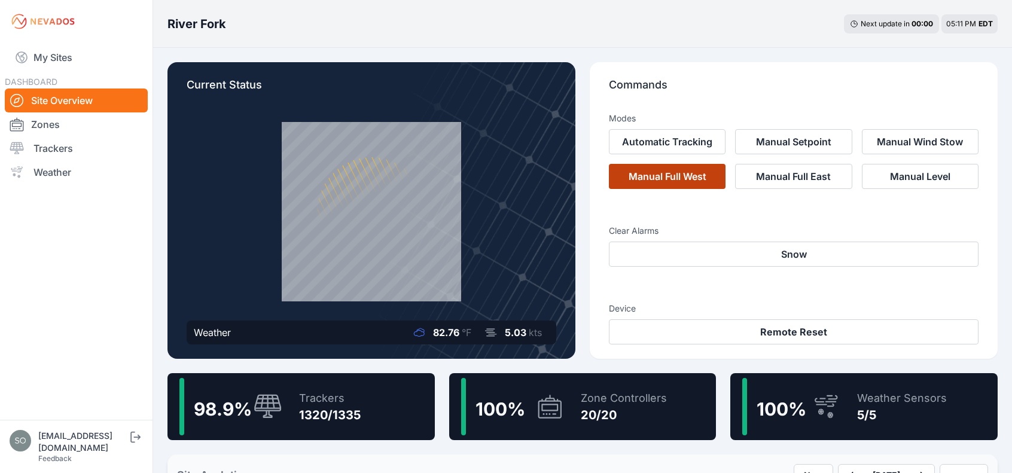  I want to click on button: Manual Wind Stow, so click(920, 142).